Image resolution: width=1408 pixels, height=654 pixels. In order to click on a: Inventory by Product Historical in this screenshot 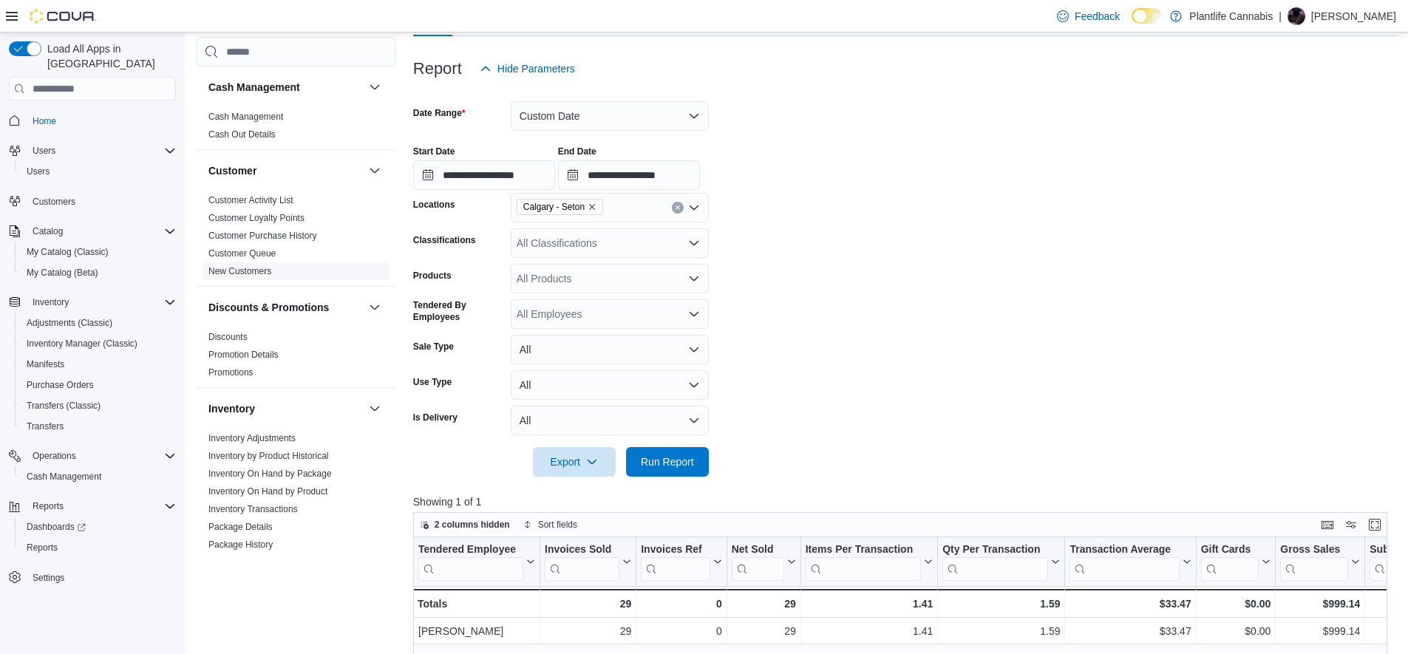, I will do `click(268, 456)`.